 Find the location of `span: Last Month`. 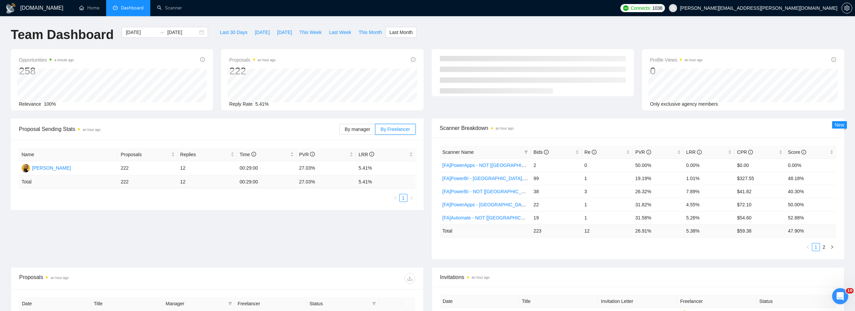

span: Last Month is located at coordinates (401, 32).